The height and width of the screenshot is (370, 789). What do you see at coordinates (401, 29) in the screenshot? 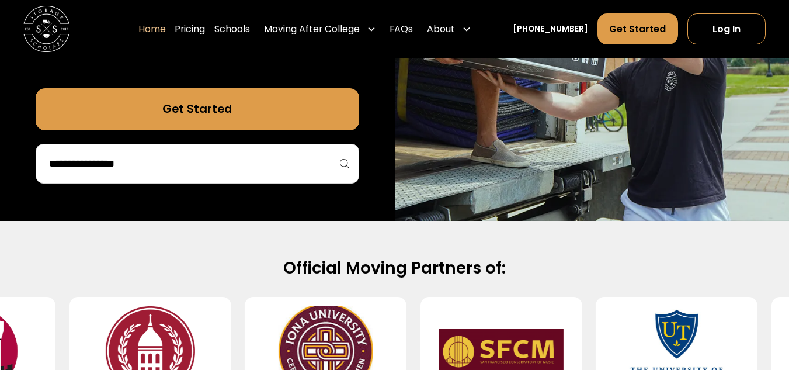
I see `a: FAQs` at bounding box center [401, 29].